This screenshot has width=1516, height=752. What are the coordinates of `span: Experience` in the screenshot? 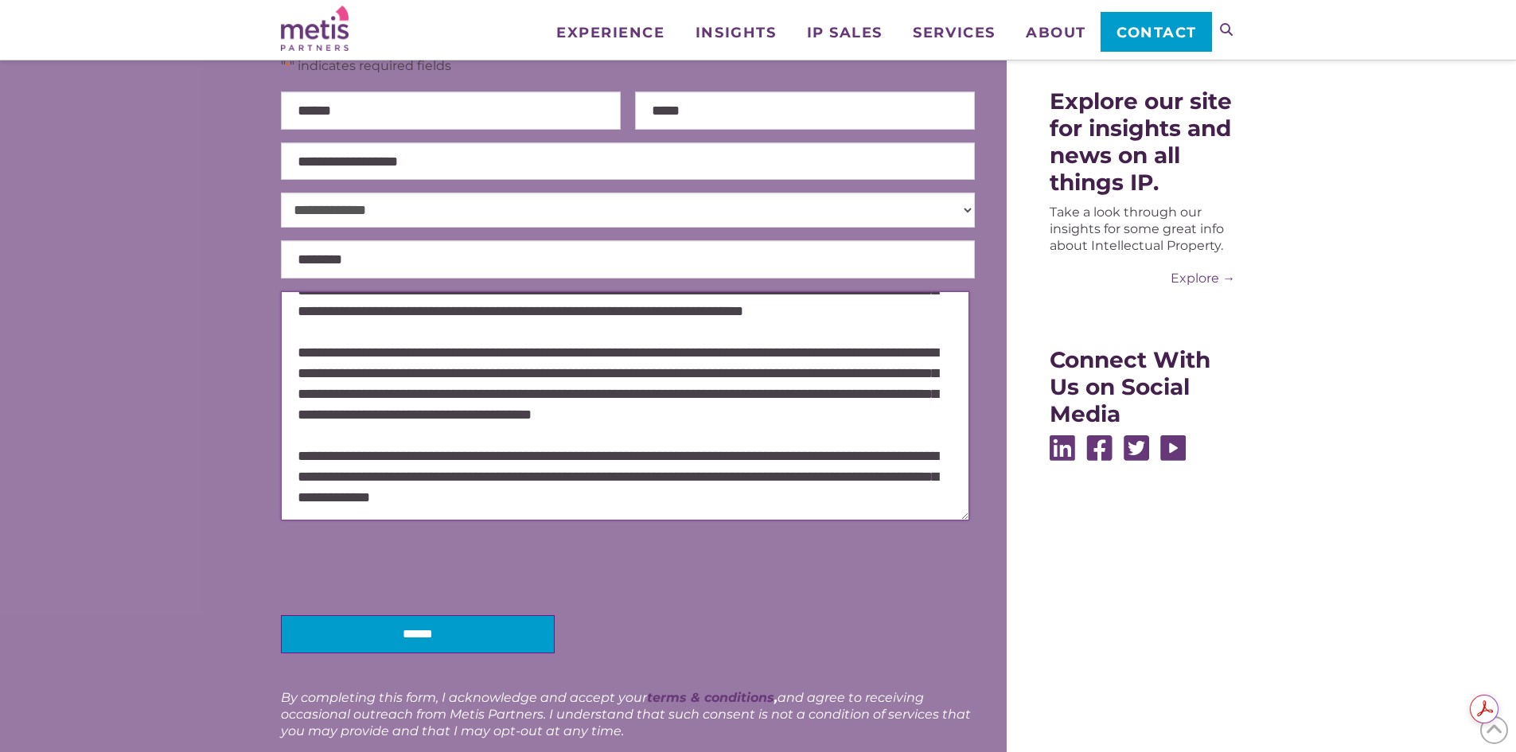 It's located at (610, 33).